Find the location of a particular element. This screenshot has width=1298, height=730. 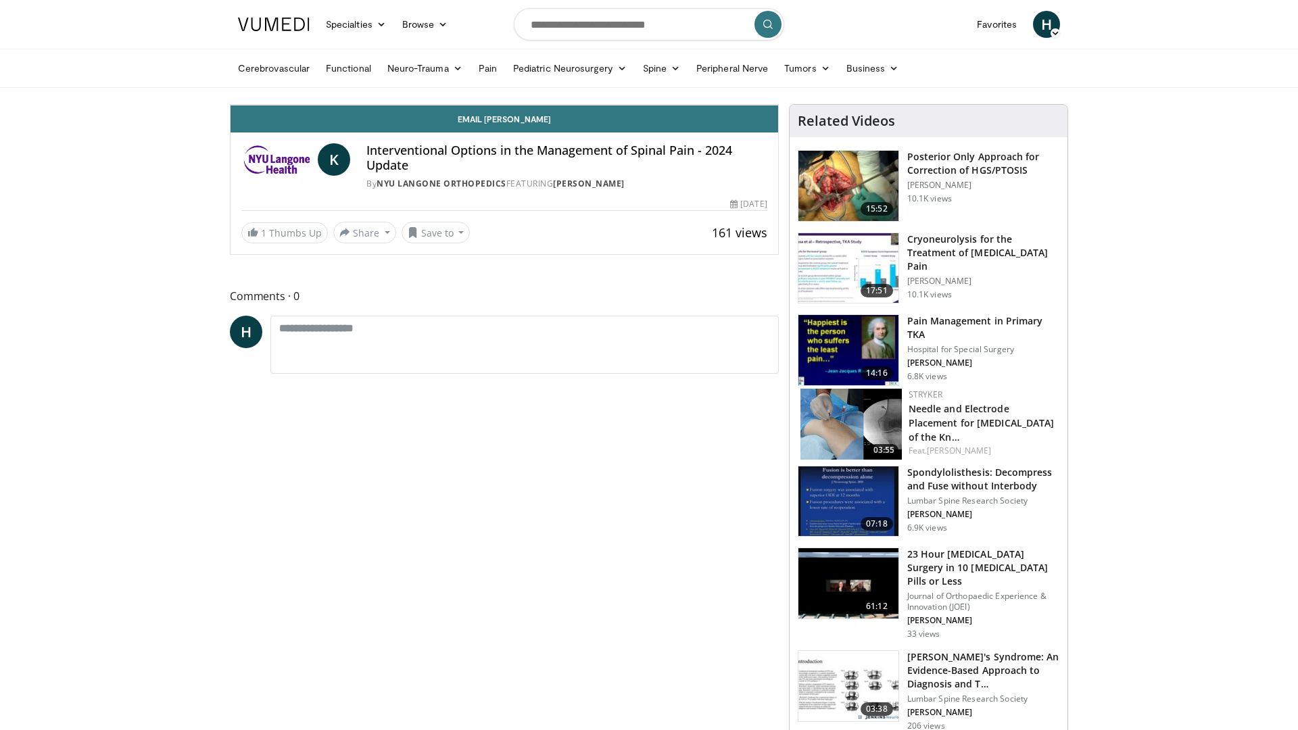

a: Business is located at coordinates (873, 68).